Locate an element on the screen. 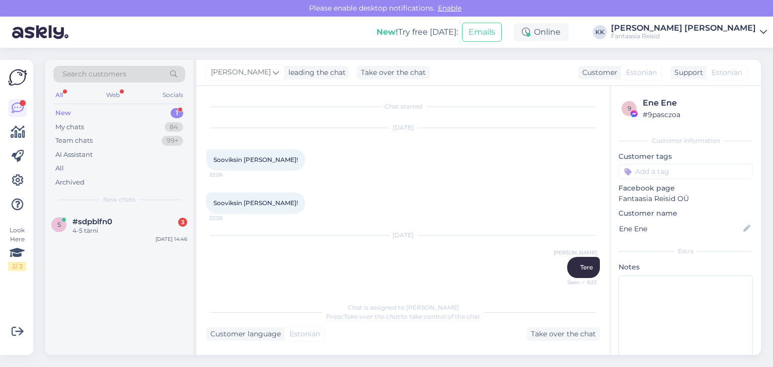 The width and height of the screenshot is (773, 367). div: Socials is located at coordinates (173, 95).